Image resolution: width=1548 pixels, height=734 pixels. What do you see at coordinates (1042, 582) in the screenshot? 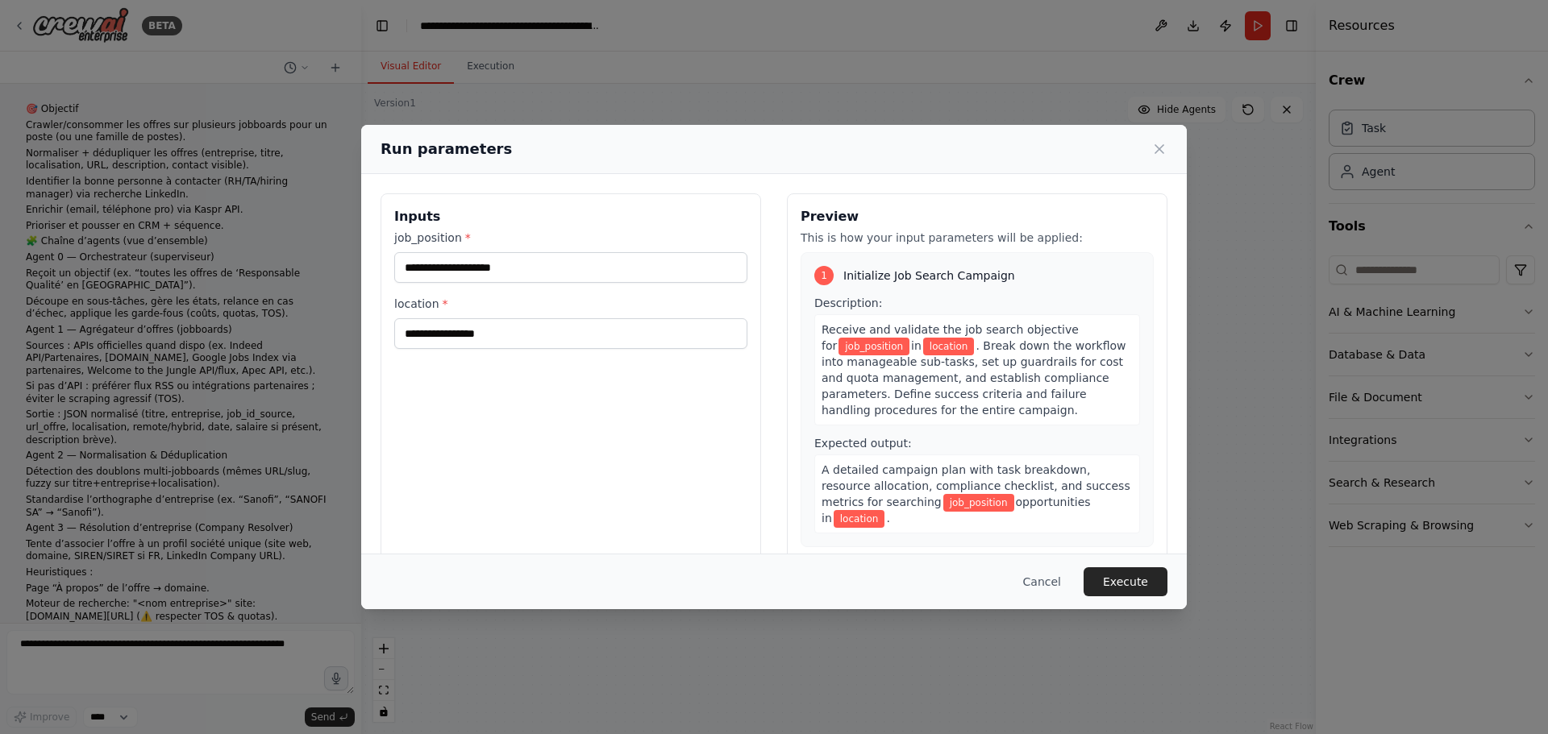
I see `button: Cancel` at bounding box center [1042, 582].